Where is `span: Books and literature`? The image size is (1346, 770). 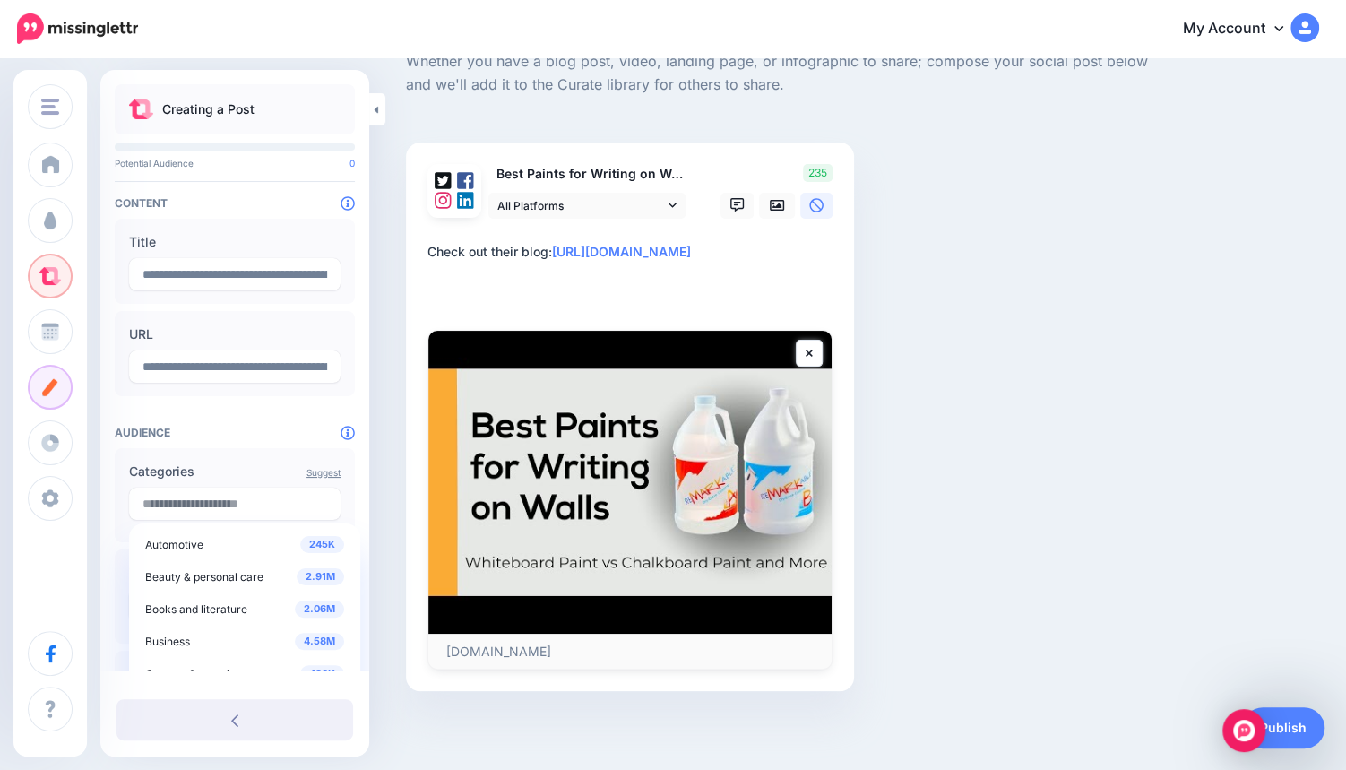 span: Books and literature is located at coordinates (196, 609).